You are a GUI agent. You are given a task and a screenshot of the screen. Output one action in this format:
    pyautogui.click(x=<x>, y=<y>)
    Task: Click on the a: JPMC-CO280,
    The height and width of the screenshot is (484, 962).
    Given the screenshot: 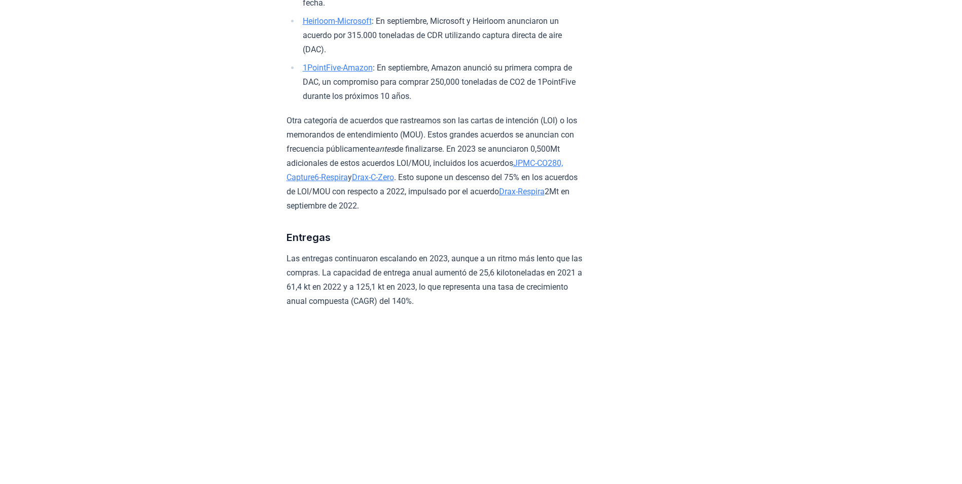 What is the action you would take?
    pyautogui.click(x=538, y=163)
    